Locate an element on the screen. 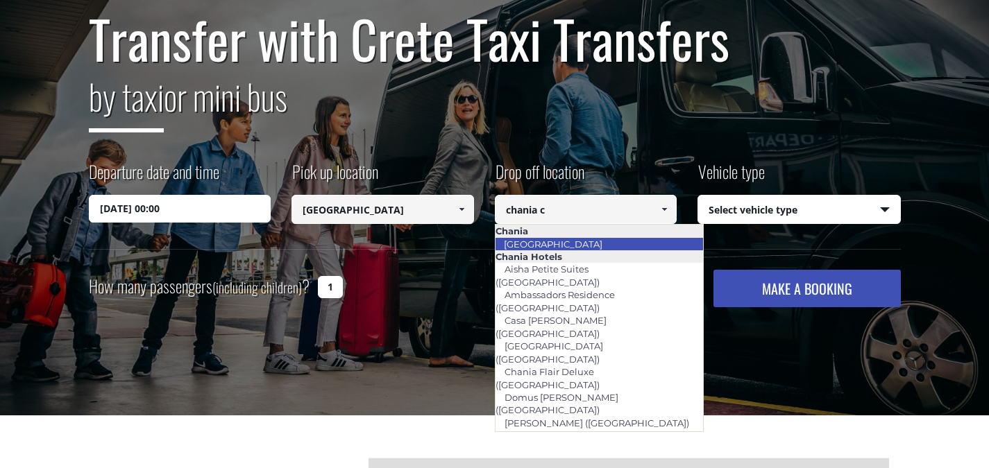  h2: or mini bus is located at coordinates (495, 105).